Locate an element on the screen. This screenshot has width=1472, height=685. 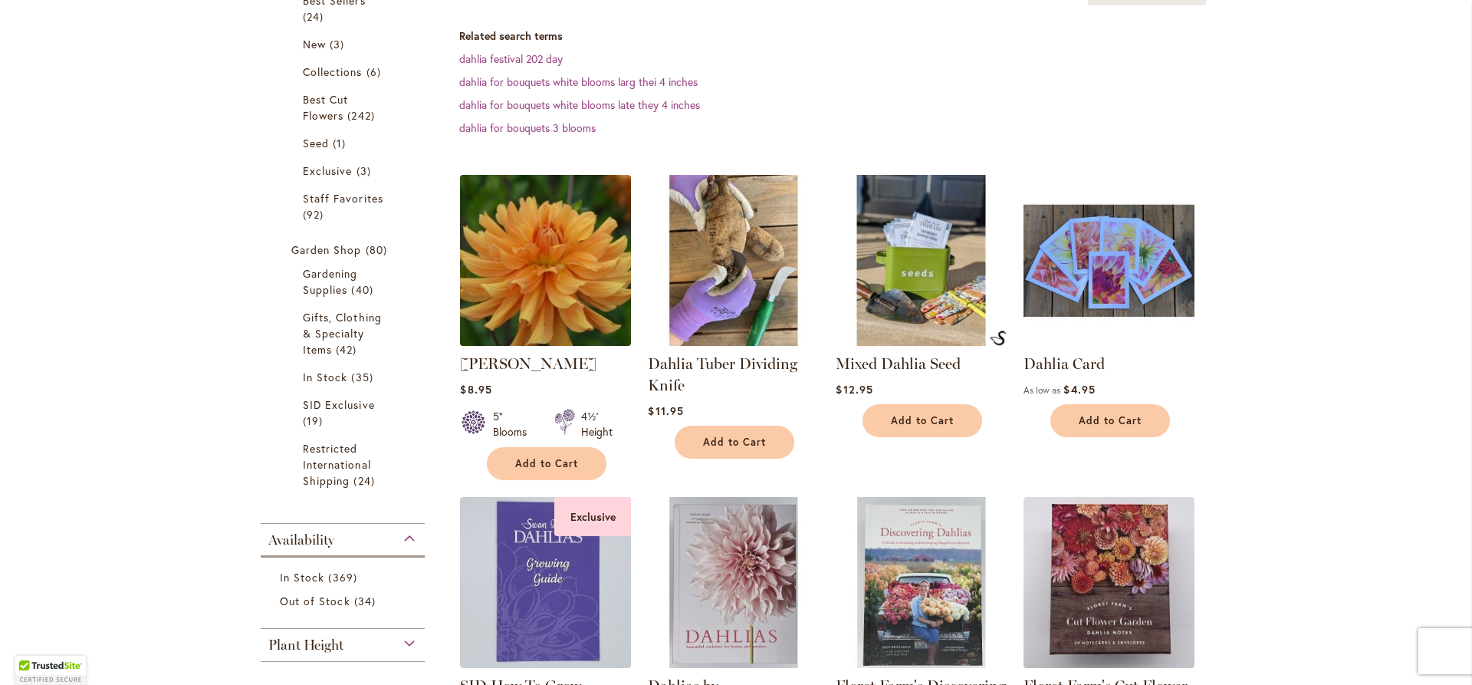
img: Group shot of Dahlia Cards is located at coordinates (1109, 260).